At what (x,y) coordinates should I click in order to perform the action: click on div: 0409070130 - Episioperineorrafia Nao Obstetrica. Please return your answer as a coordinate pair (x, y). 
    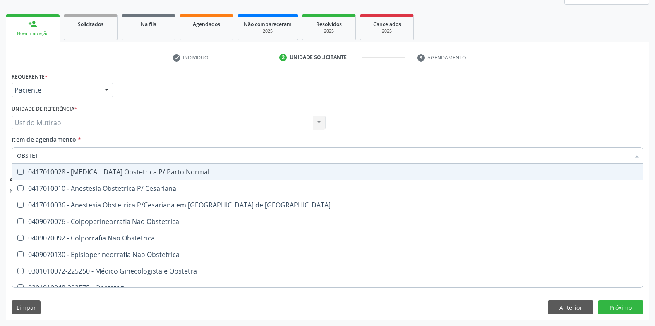
    Looking at the image, I should click on (327, 255).